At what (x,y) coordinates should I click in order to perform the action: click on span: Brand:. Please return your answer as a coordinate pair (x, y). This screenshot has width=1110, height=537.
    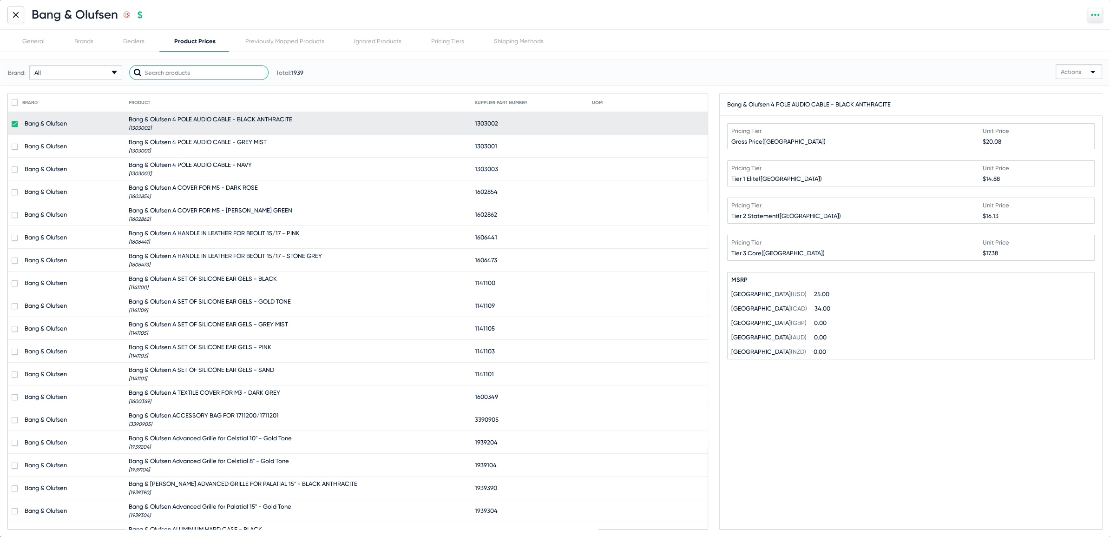
    Looking at the image, I should click on (17, 73).